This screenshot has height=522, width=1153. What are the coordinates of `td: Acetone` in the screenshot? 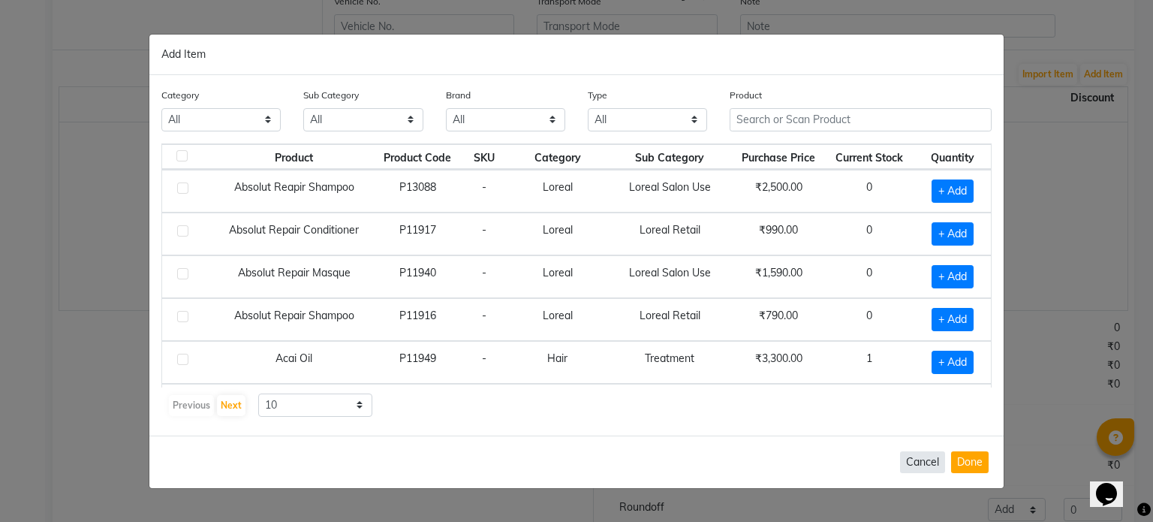 It's located at (293, 405).